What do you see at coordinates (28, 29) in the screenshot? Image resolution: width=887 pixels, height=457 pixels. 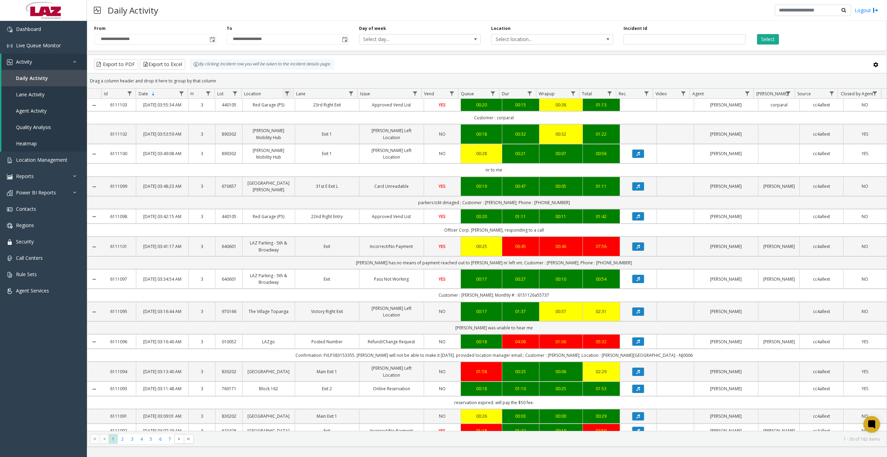 I see `span: Dashboard` at bounding box center [28, 29].